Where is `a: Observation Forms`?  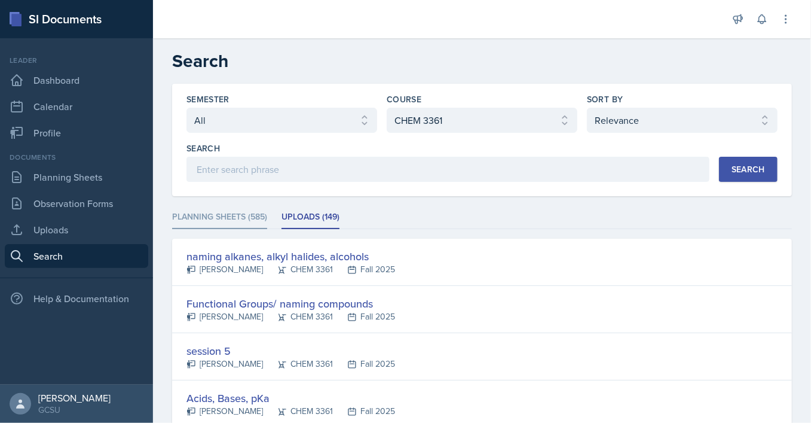 a: Observation Forms is located at coordinates (77, 203).